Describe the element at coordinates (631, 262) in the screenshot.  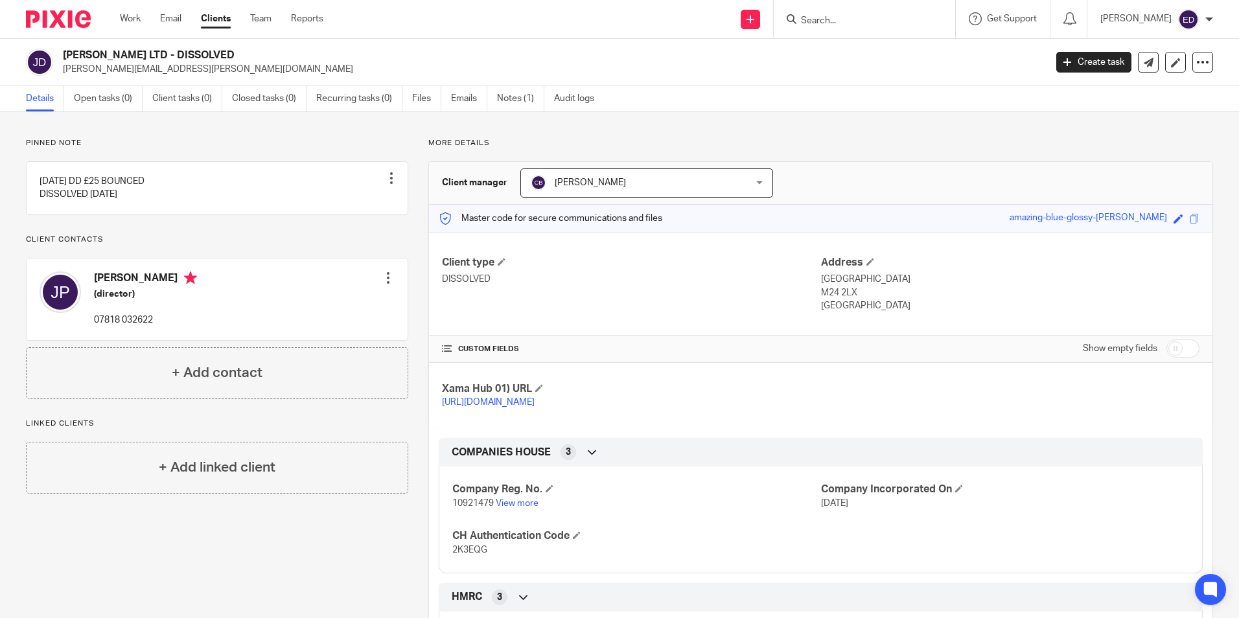
I see `h4: Client type` at that location.